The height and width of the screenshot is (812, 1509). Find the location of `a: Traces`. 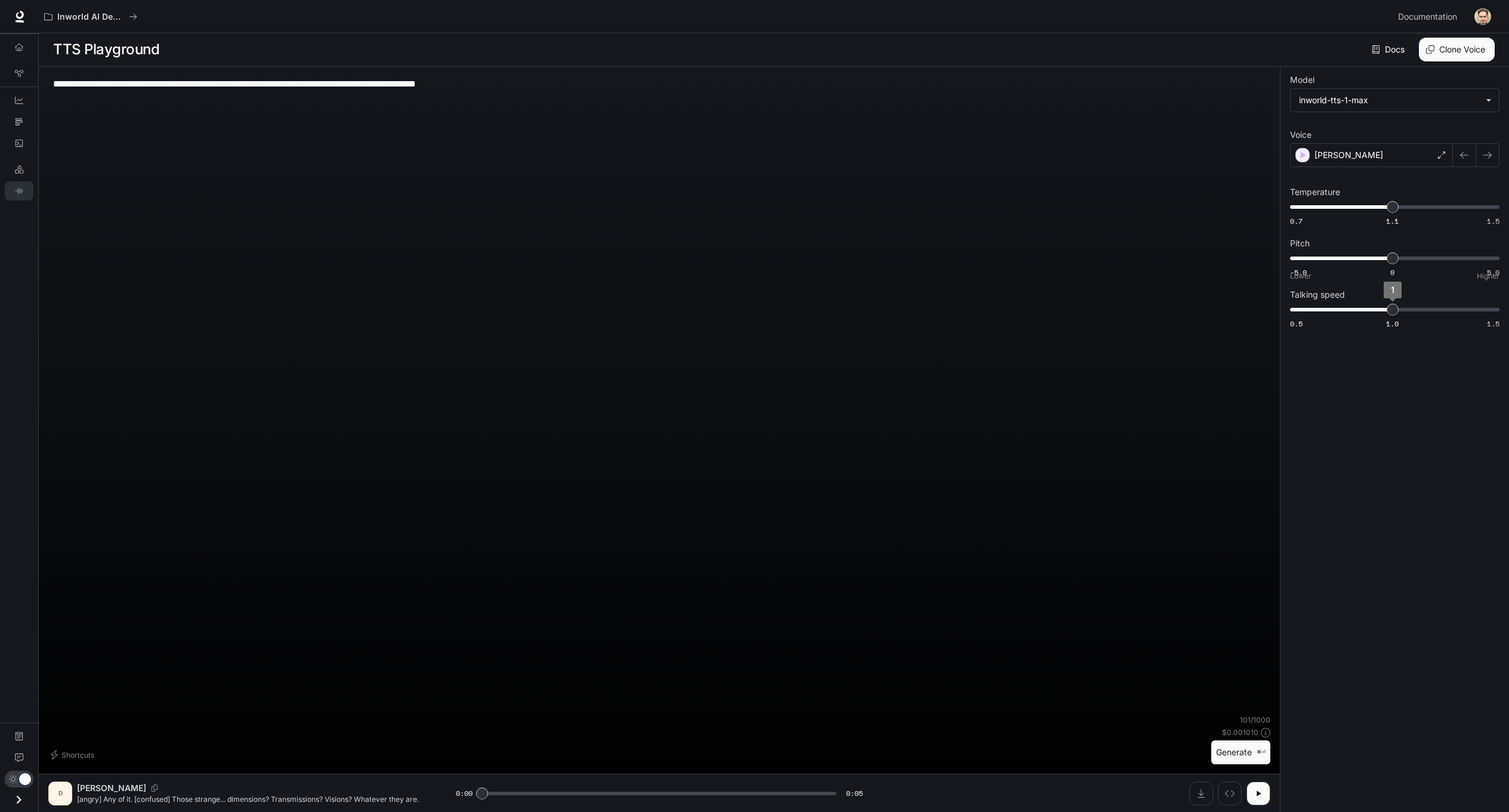

a: Traces is located at coordinates (19, 122).